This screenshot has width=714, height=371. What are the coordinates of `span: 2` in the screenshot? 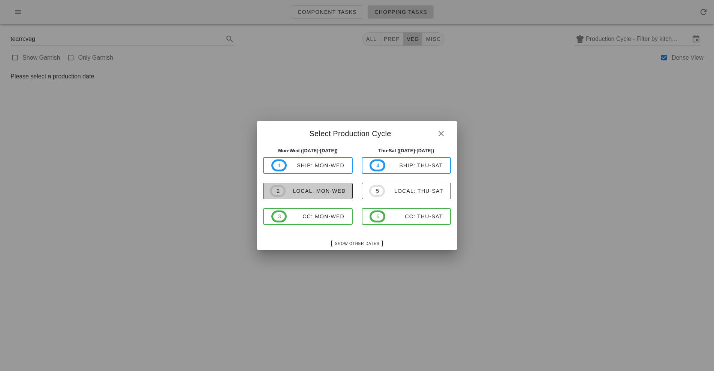 It's located at (278, 191).